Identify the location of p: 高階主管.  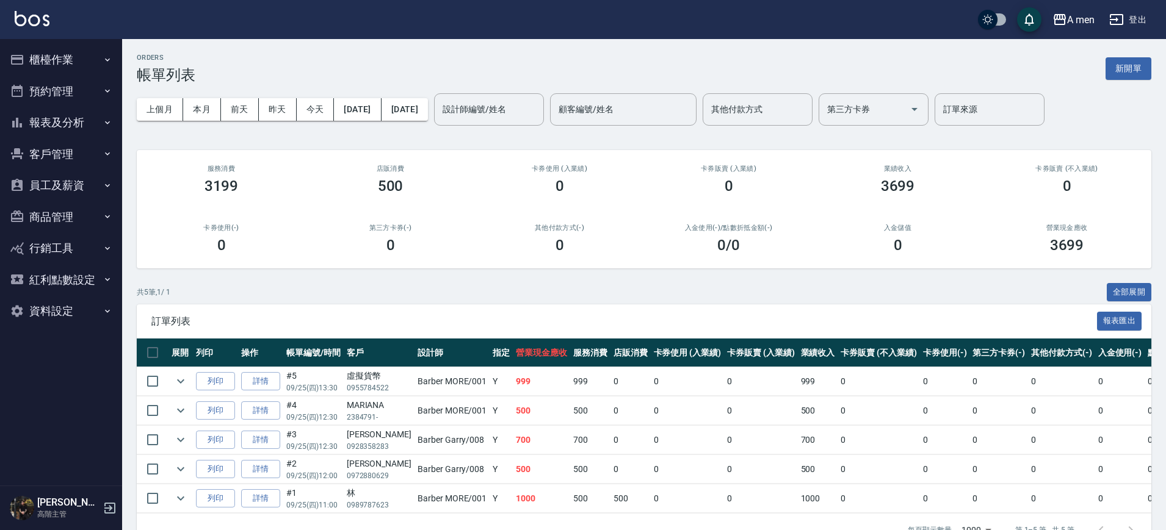
(68, 515).